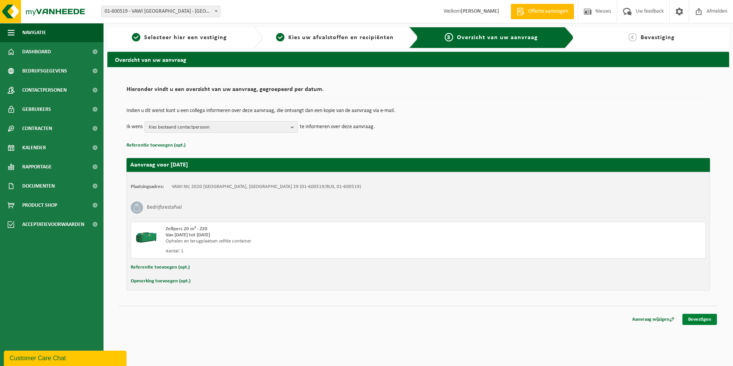  What do you see at coordinates (218, 127) in the screenshot?
I see `span: Kies bestaand contactpersoon` at bounding box center [218, 127].